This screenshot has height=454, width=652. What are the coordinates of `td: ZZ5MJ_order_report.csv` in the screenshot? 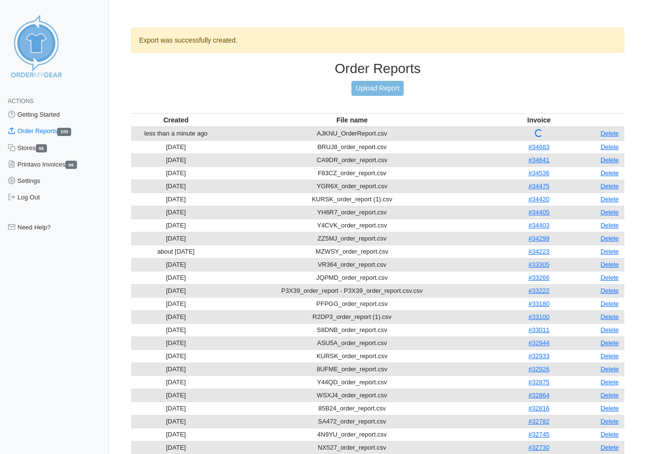 It's located at (352, 238).